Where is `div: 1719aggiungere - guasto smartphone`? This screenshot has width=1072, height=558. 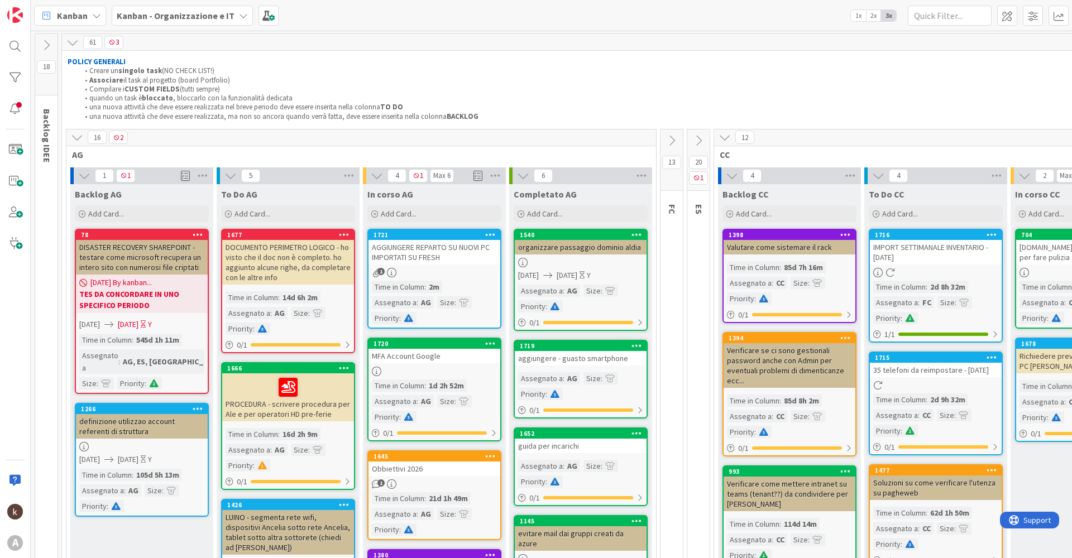
div: 1719aggiungere - guasto smartphone is located at coordinates (581, 353).